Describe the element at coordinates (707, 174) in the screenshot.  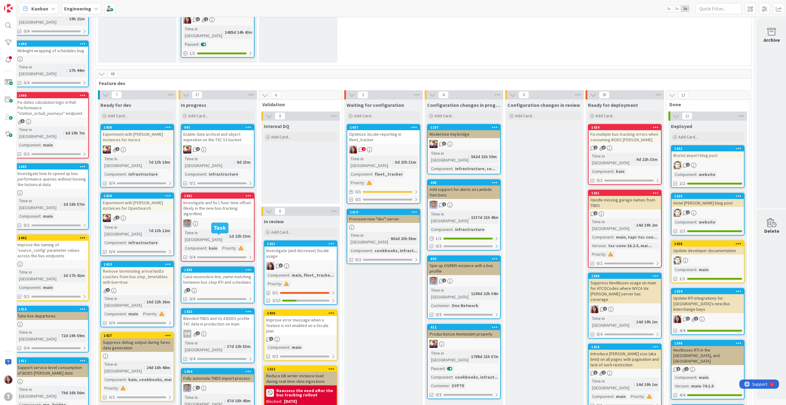
I see `div: website` at that location.